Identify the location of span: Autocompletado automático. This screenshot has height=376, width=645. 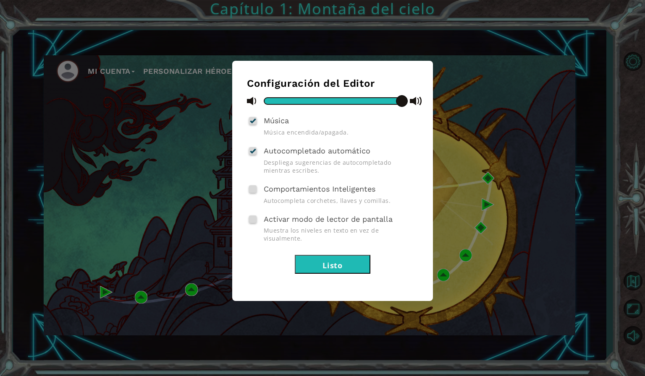
(317, 151).